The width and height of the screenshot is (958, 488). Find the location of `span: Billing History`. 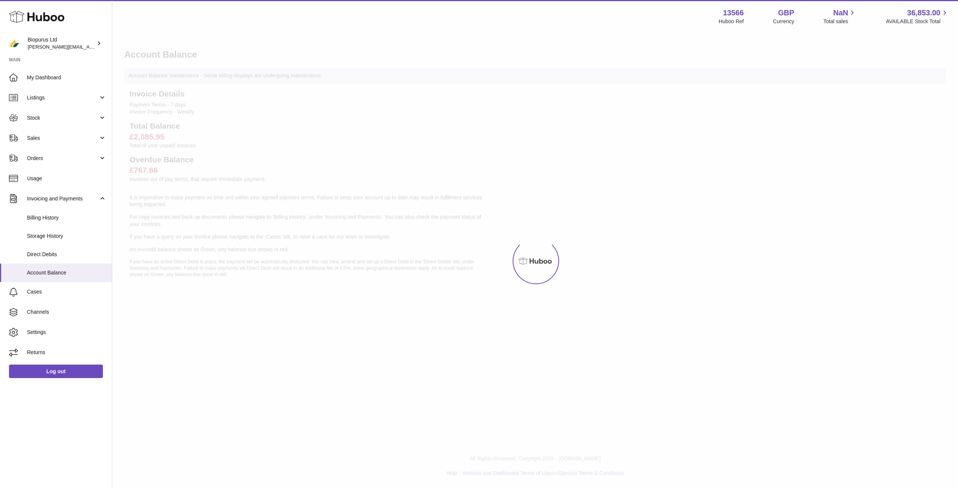

span: Billing History is located at coordinates (67, 218).